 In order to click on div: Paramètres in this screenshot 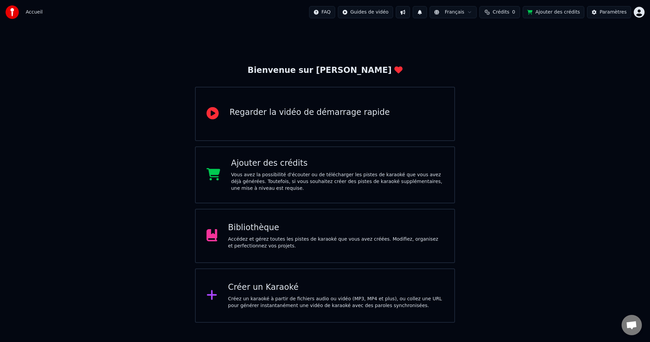, I will do `click(613, 12)`.